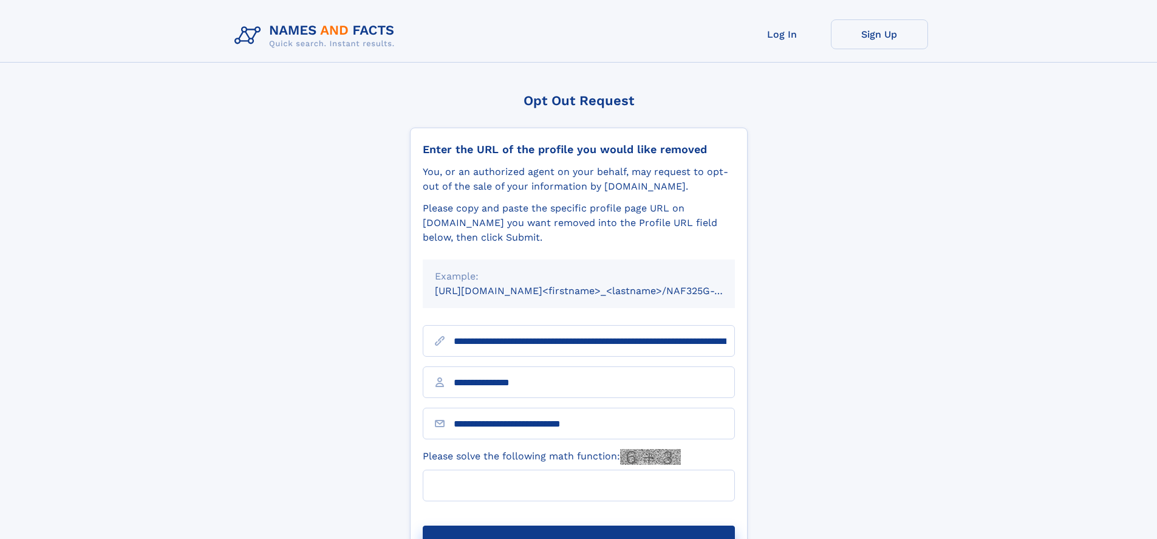  What do you see at coordinates (579, 100) in the screenshot?
I see `div: Opt Out Request` at bounding box center [579, 100].